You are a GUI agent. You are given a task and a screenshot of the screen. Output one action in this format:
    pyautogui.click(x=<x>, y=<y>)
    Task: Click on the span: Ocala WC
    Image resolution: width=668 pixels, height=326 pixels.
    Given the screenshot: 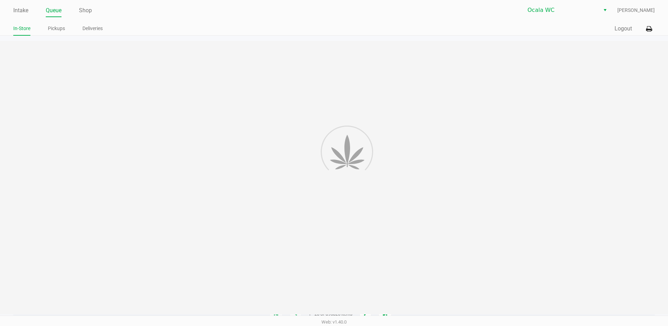 What is the action you would take?
    pyautogui.click(x=561, y=10)
    